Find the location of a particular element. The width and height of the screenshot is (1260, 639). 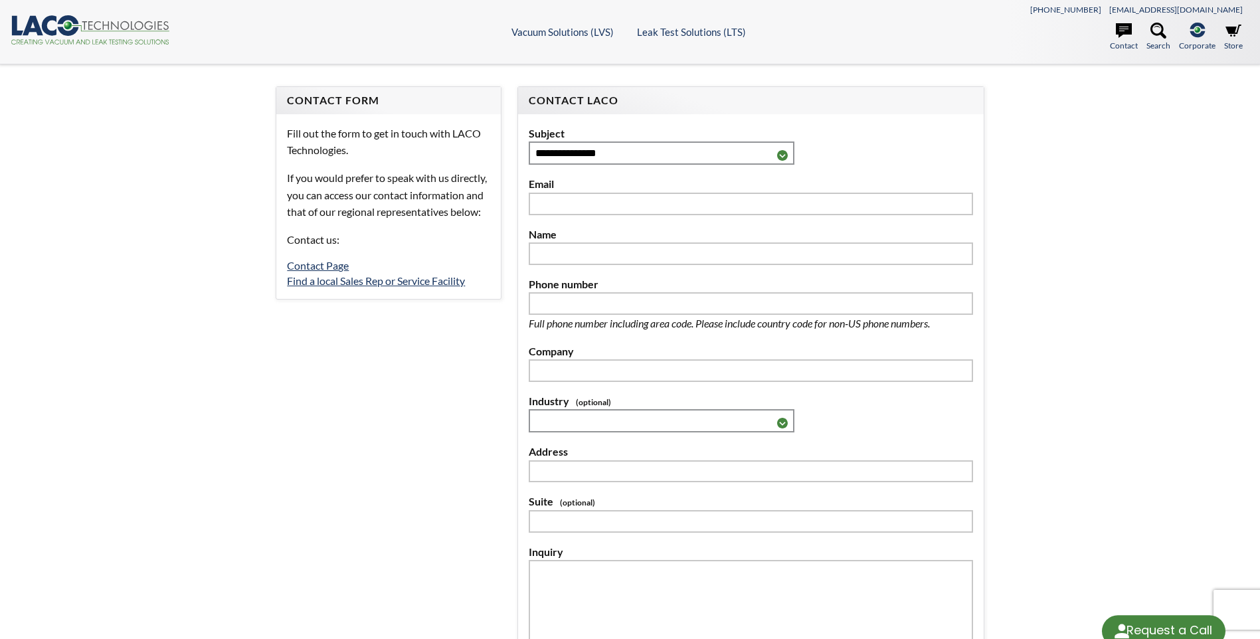

p: Contact us: is located at coordinates (388, 240).